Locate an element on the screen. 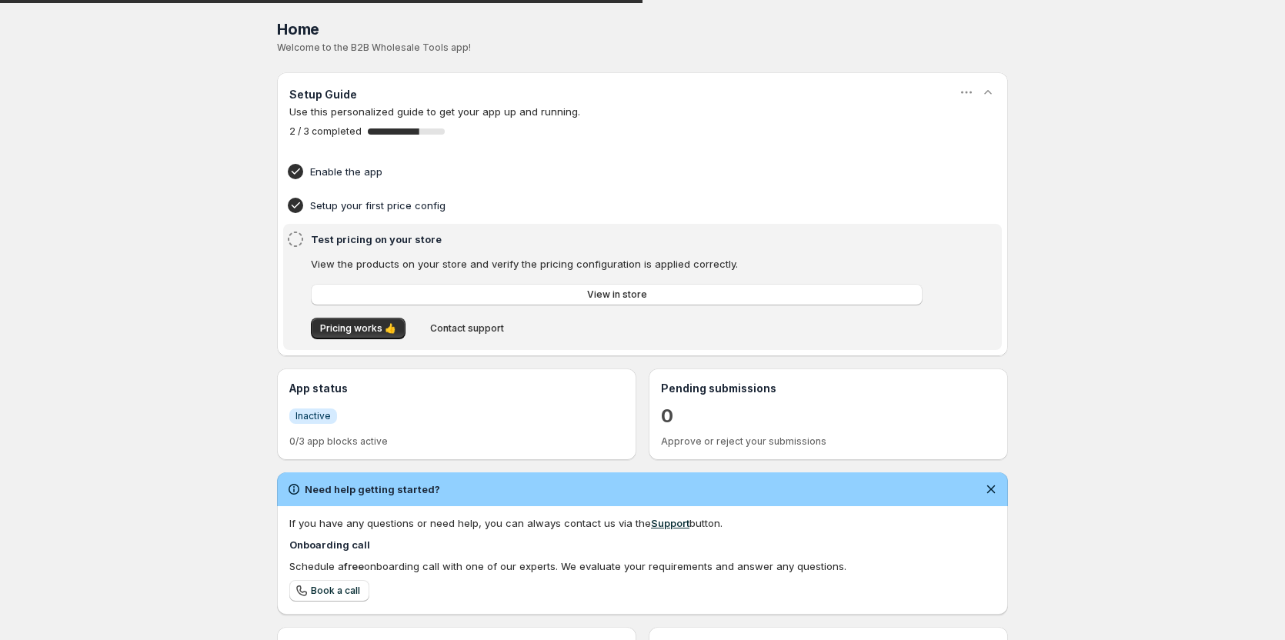  p: View the products on your store and verify the pricing configuration is applied correctly. is located at coordinates (616, 264).